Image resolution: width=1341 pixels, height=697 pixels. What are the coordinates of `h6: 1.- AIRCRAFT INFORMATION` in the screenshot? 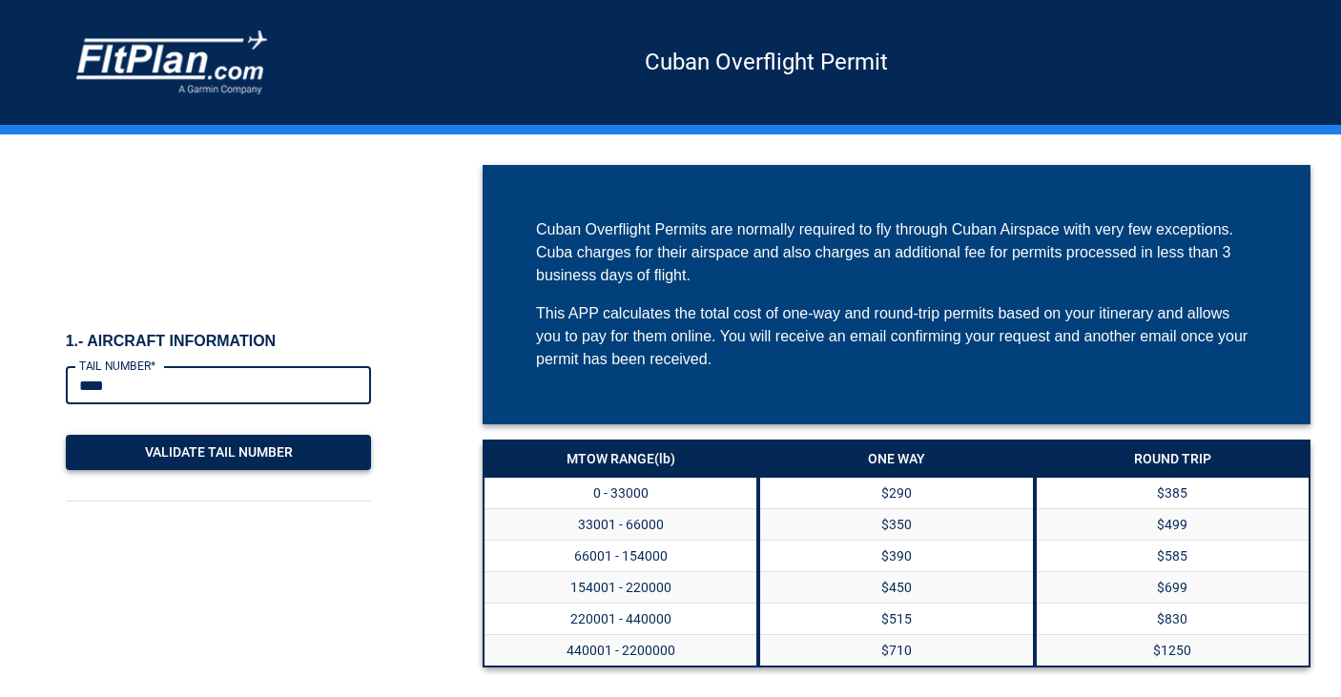 It's located at (218, 341).